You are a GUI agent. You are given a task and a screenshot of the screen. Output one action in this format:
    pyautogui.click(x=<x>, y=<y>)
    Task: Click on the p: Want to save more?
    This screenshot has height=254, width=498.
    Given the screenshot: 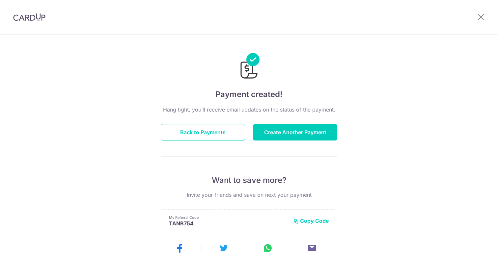 What is the action you would take?
    pyautogui.click(x=249, y=181)
    